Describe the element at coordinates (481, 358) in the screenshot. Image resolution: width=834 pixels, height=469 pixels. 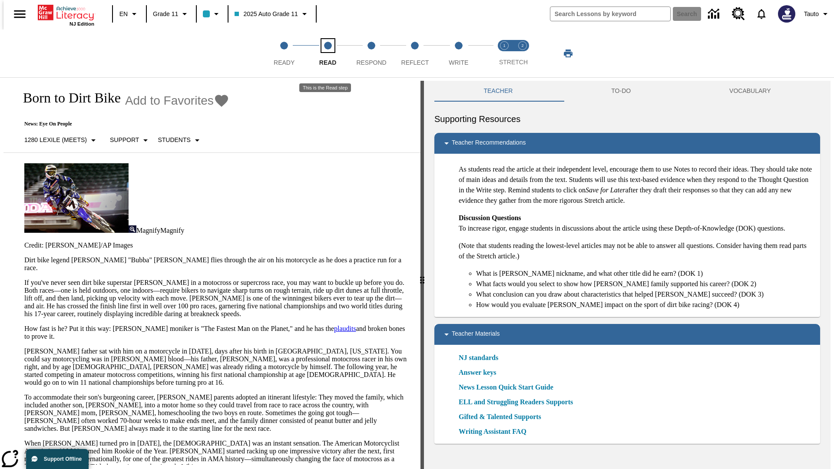
I see `a: NJ standards` at that location.